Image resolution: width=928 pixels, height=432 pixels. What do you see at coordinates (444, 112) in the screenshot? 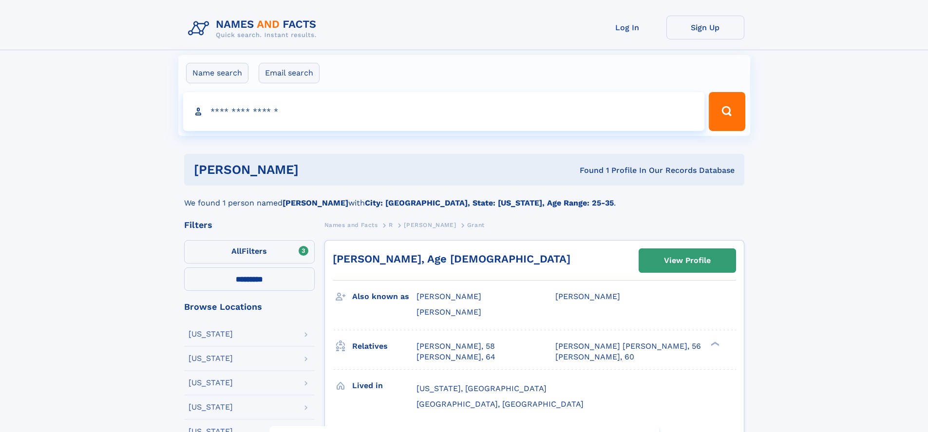
I see `input: search input` at bounding box center [444, 112].